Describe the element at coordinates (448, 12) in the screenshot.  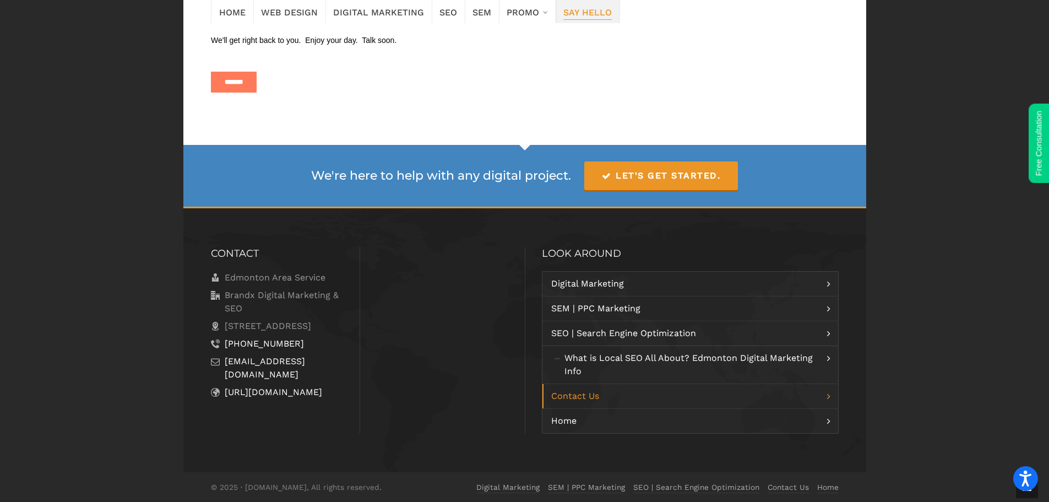
I see `span: SEO` at that location.